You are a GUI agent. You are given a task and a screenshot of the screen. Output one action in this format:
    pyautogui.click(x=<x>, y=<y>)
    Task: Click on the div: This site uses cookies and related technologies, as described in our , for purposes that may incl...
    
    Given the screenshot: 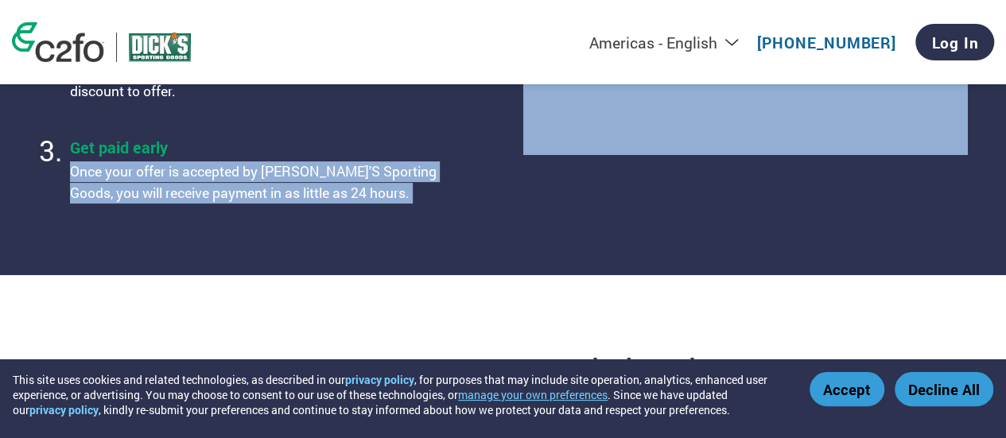 What is the action you would take?
    pyautogui.click(x=399, y=394)
    